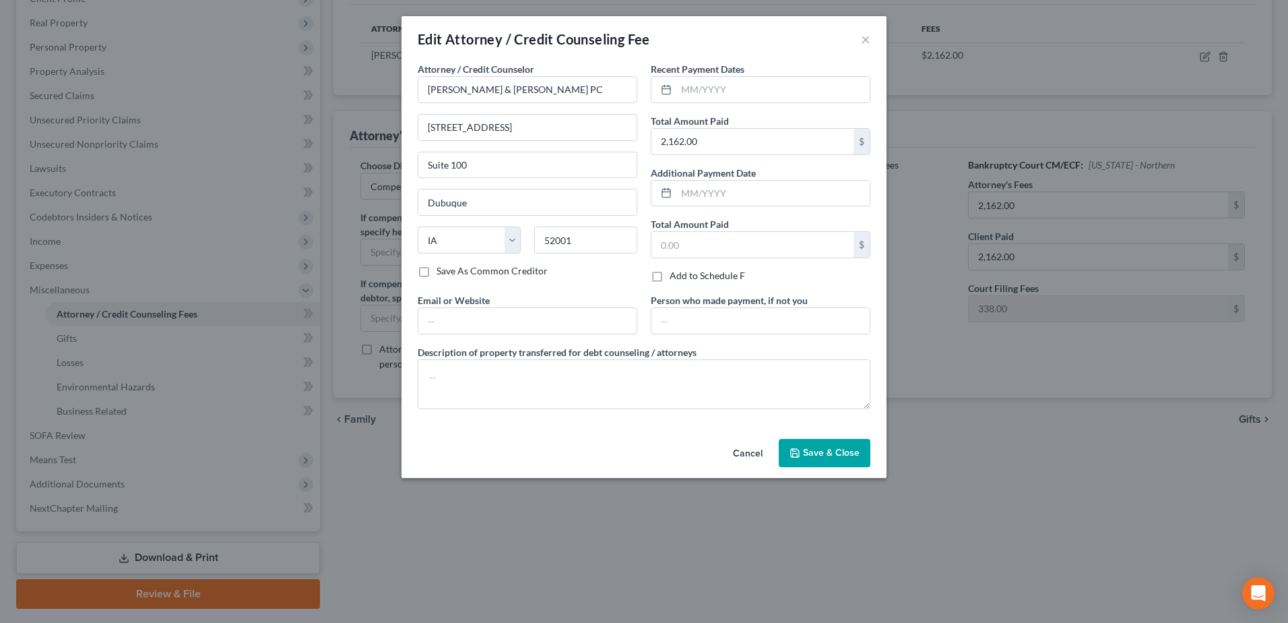 The height and width of the screenshot is (623, 1288). I want to click on label: Email or Website, so click(453, 300).